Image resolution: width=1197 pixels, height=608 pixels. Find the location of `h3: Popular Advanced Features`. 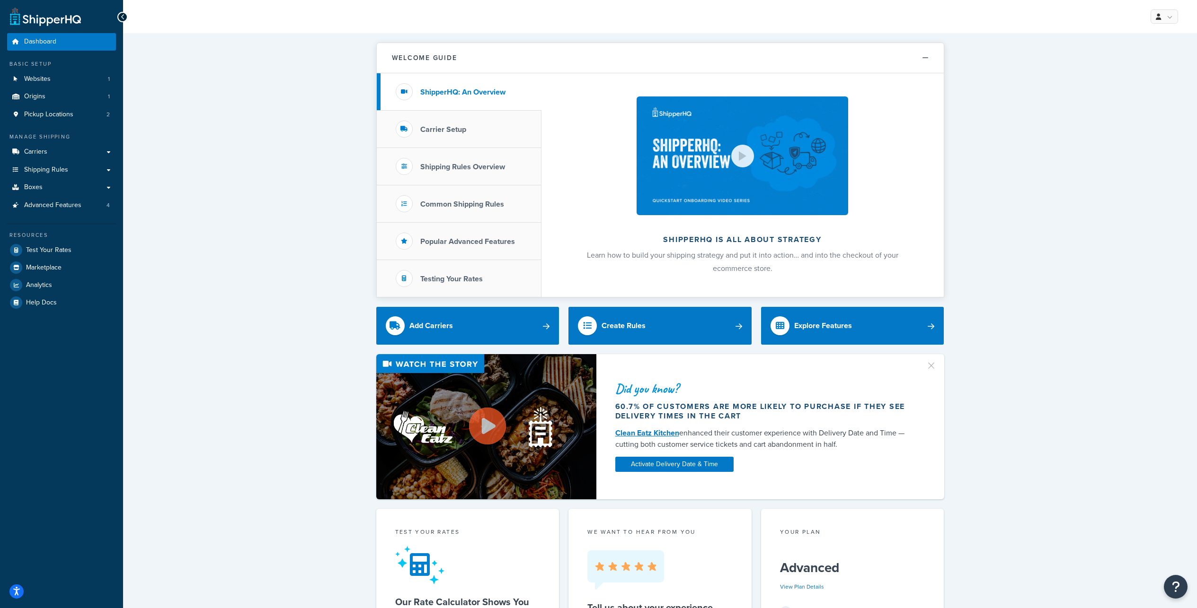

h3: Popular Advanced Features is located at coordinates (467, 242).